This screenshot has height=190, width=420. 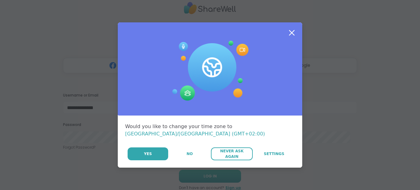 What do you see at coordinates (231, 154) in the screenshot?
I see `span: Never Ask Again` at bounding box center [231, 154].